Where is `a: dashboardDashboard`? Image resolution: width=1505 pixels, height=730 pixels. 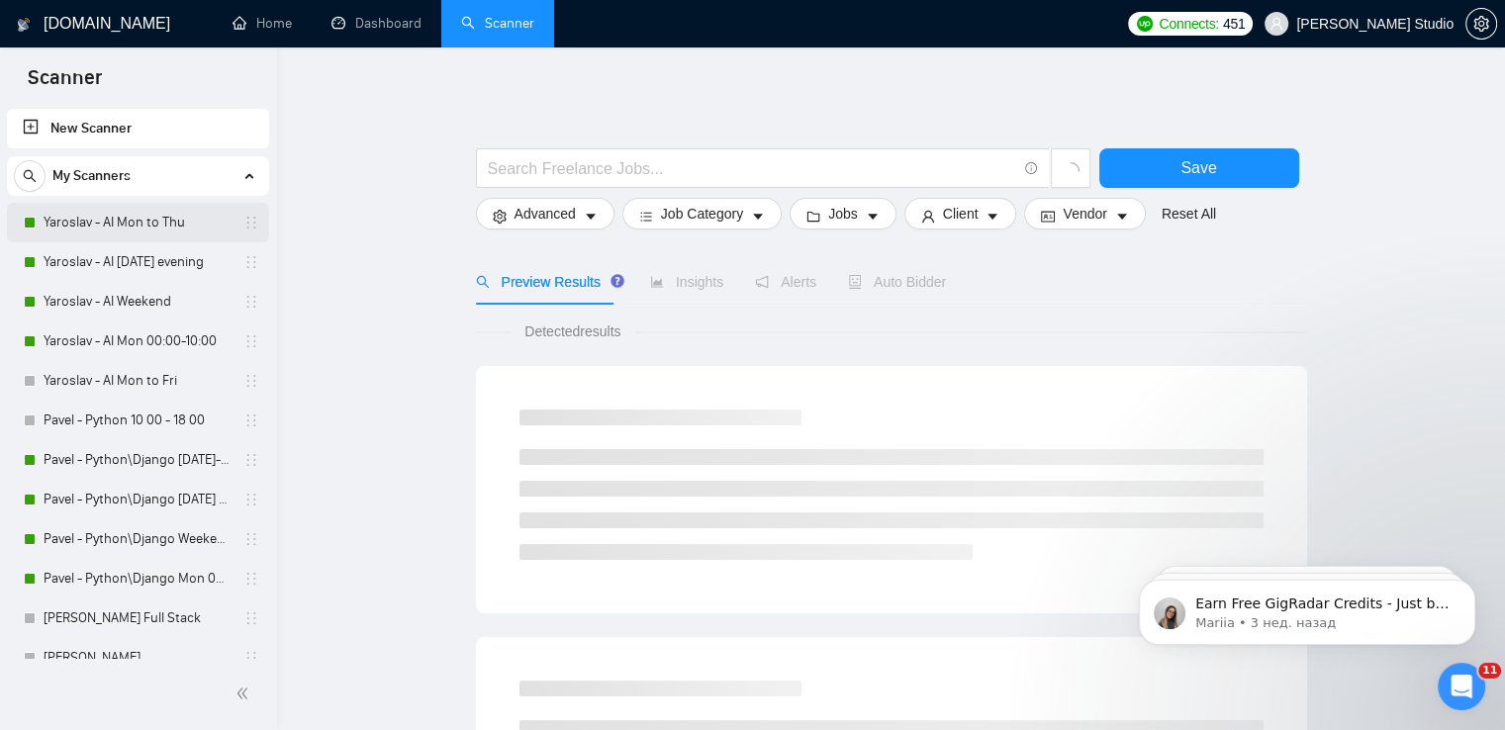
a: dashboardDashboard is located at coordinates (376, 23).